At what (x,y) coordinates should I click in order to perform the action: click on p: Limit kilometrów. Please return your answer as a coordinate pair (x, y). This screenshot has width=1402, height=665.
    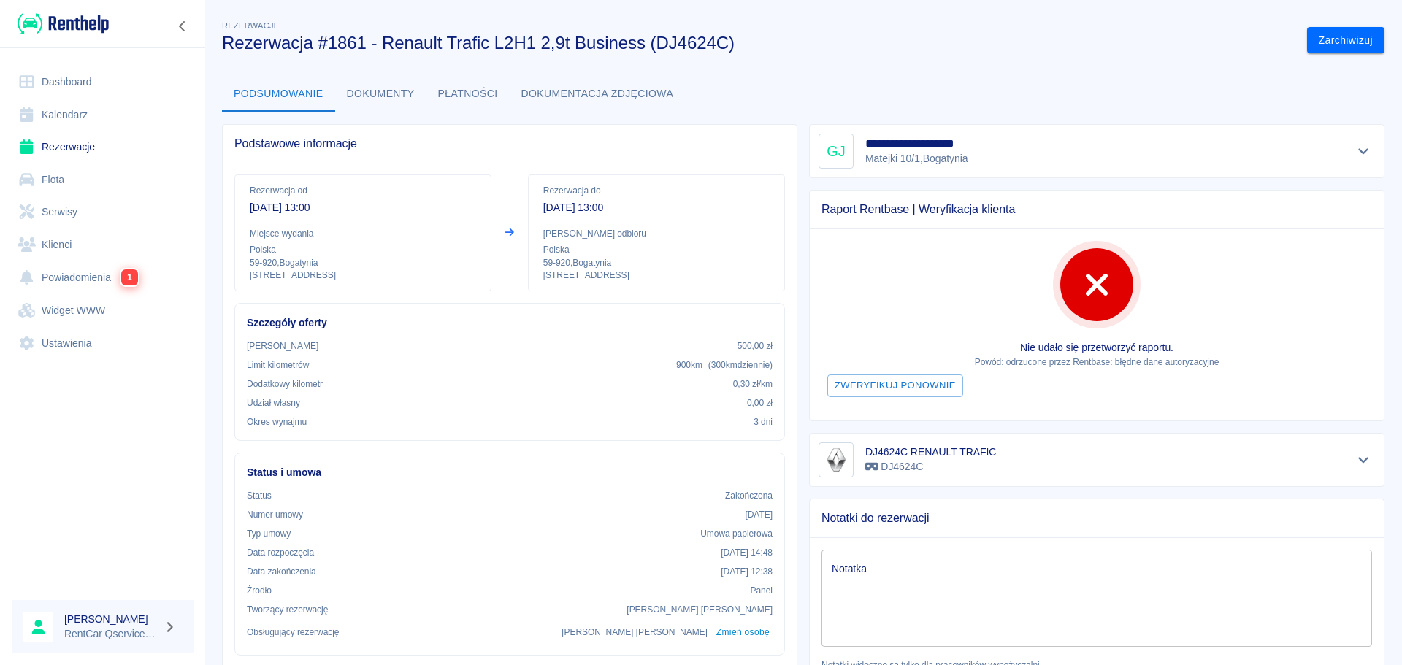
    Looking at the image, I should click on (277, 365).